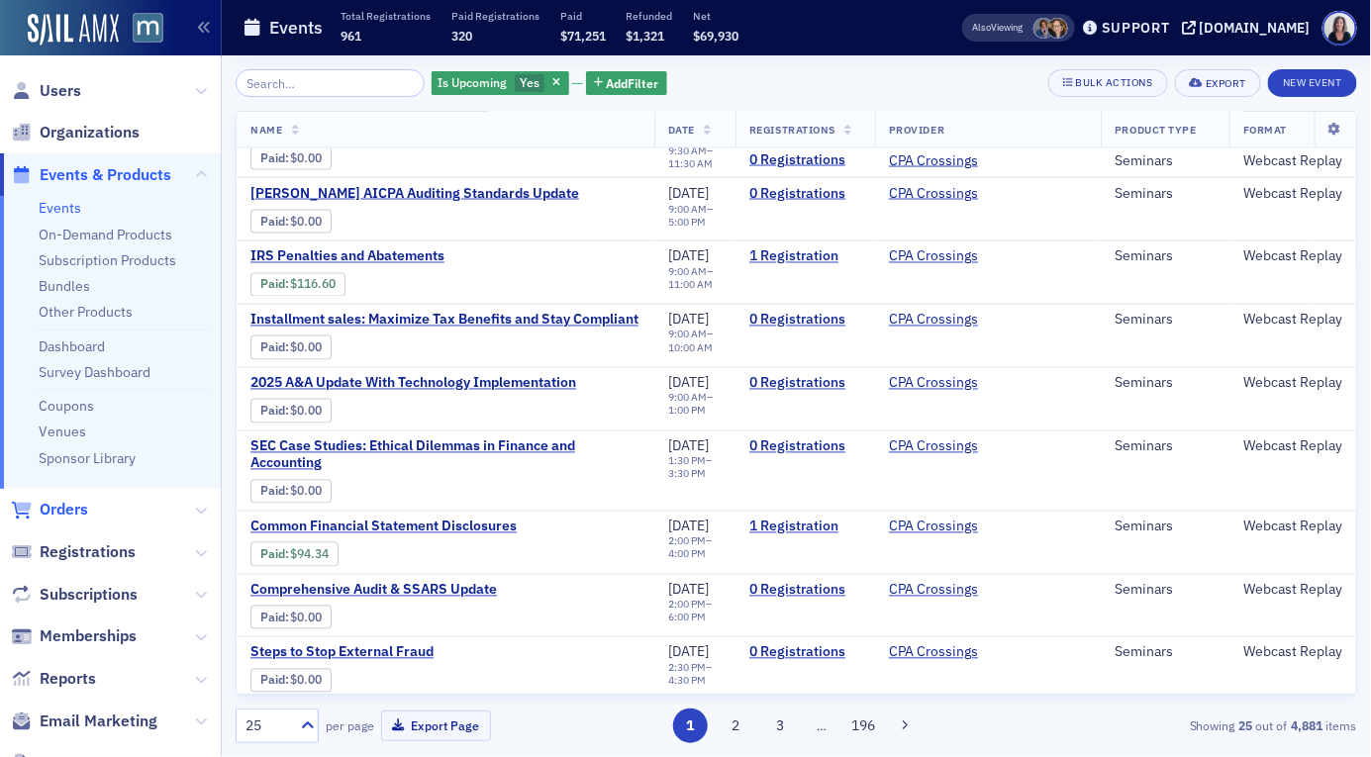 Image resolution: width=1371 pixels, height=757 pixels. Describe the element at coordinates (267, 726) in the screenshot. I see `div: 25` at that location.